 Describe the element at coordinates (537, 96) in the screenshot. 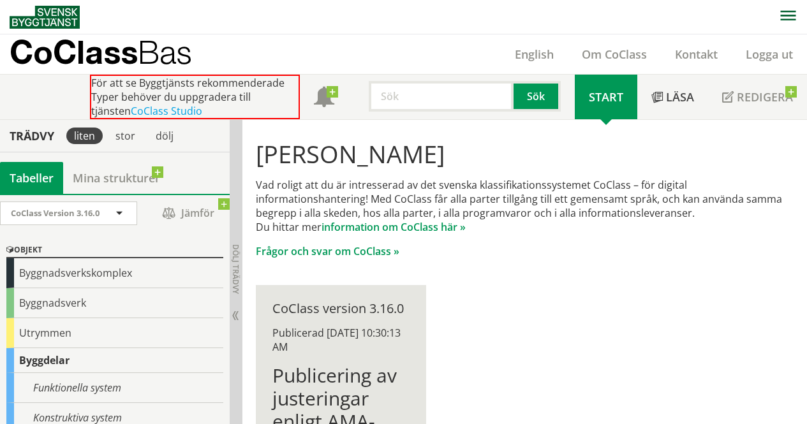

I see `button: Sök` at that location.